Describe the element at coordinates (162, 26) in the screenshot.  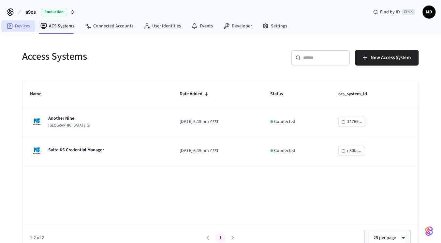
I see `a: User Identities` at that location.